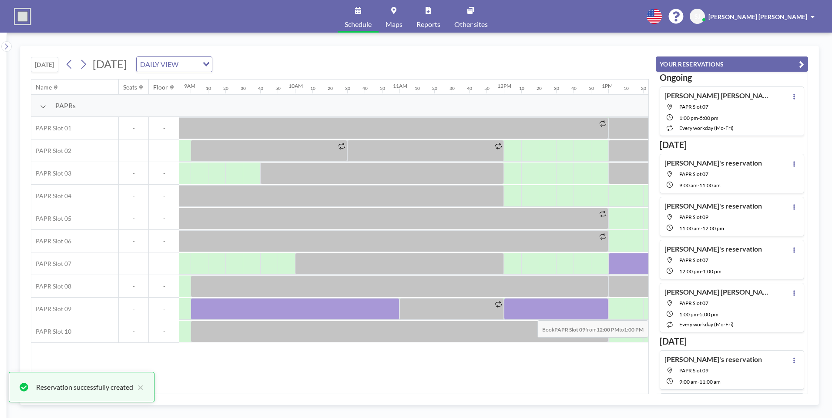  Describe the element at coordinates (189, 64) in the screenshot. I see `input: Search for option` at that location.